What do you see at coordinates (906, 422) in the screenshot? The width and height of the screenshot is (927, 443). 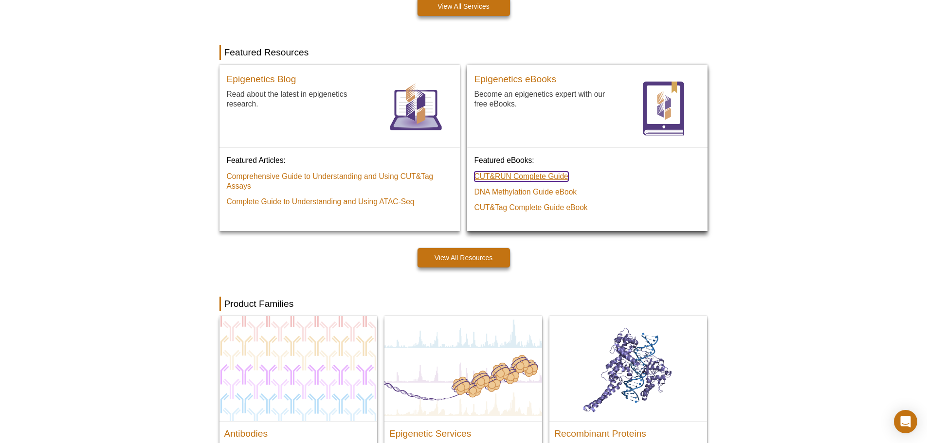 I see `div: Open Intercom Messenger` at bounding box center [906, 422].